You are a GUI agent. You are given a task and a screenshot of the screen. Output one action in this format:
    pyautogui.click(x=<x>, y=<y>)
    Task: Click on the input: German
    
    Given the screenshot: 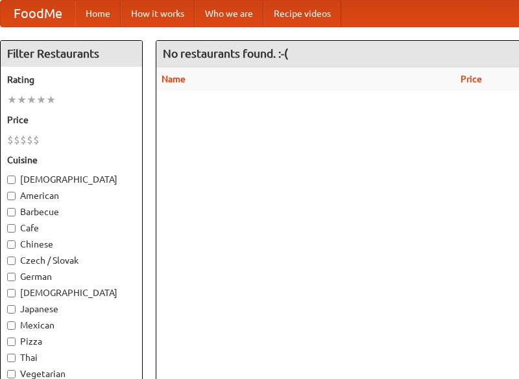 What is the action you would take?
    pyautogui.click(x=11, y=277)
    